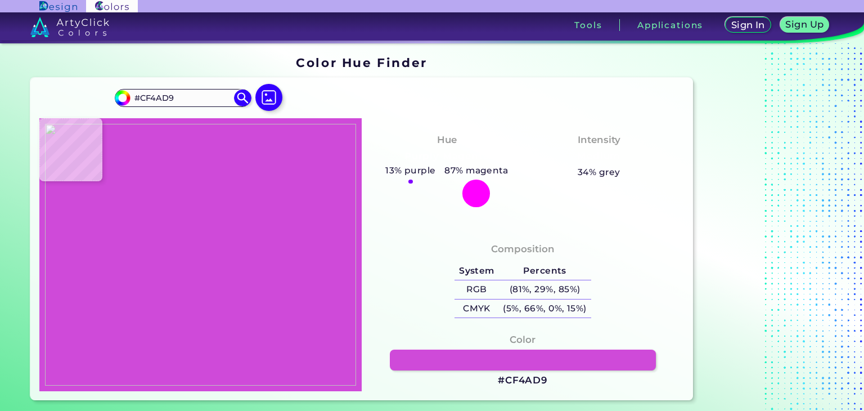  Describe the element at coordinates (523, 249) in the screenshot. I see `h4: Composition` at that location.